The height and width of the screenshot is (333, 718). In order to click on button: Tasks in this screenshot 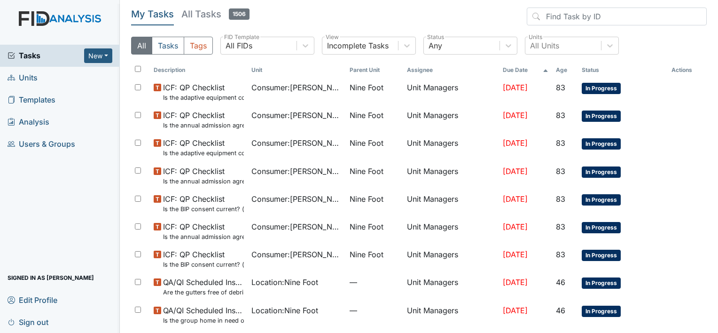, I will do `click(168, 46)`.